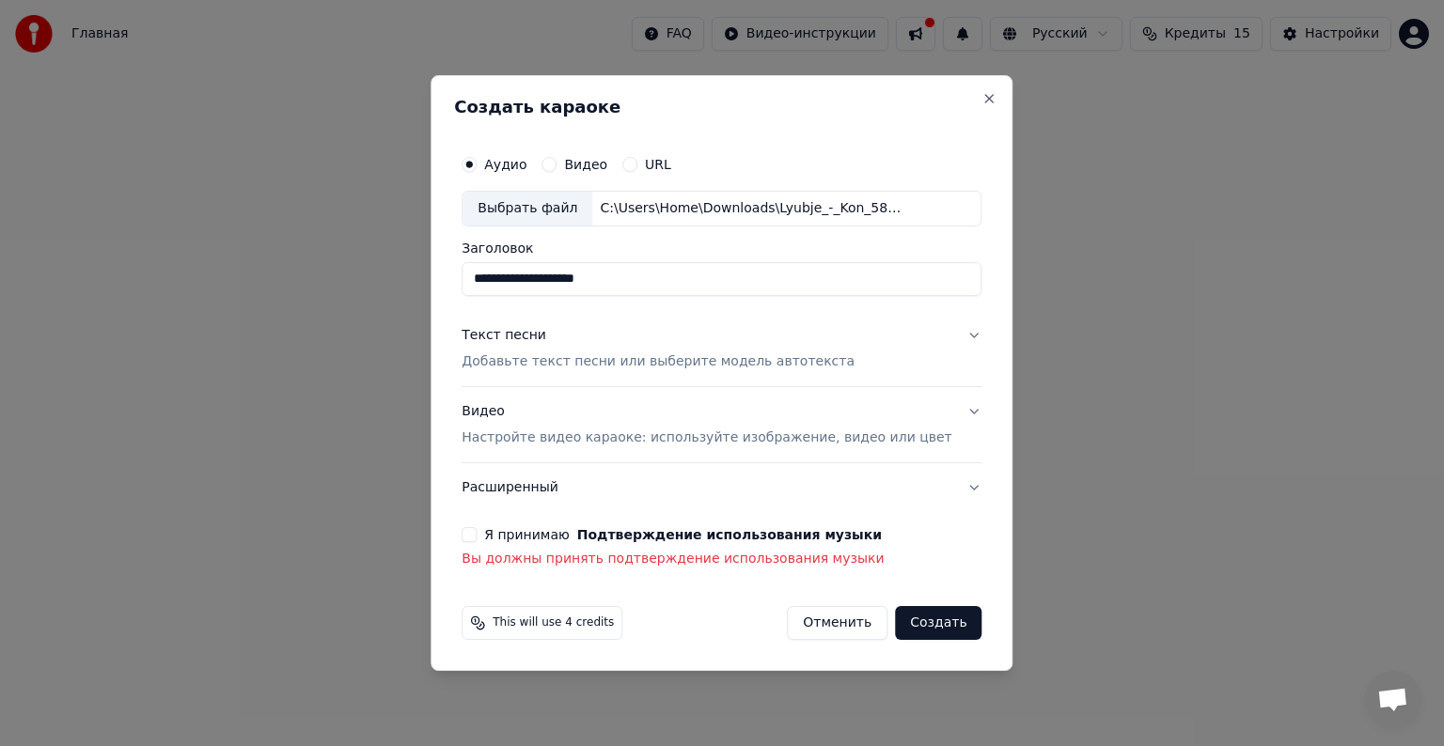  I want to click on p: Вы должны принять подтверждение использования музыки, so click(721, 559).